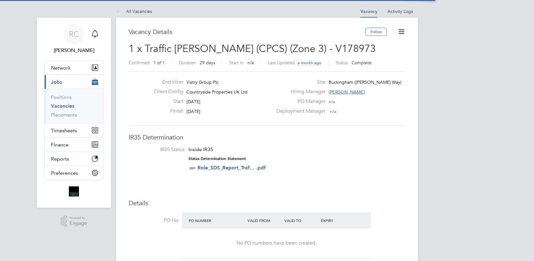  I want to click on div: Jobs, so click(74, 106).